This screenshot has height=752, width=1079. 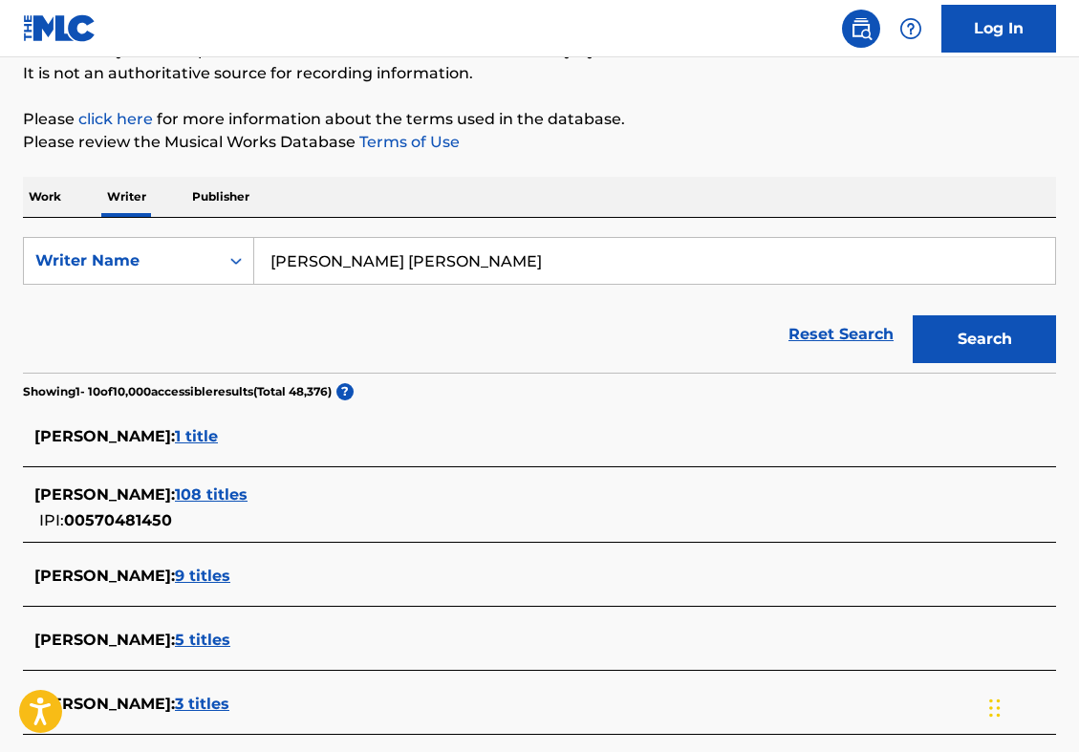 What do you see at coordinates (203, 576) in the screenshot?
I see `span: 9 titles` at bounding box center [203, 576].